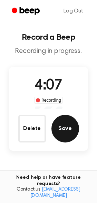 The width and height of the screenshot is (97, 203). Describe the element at coordinates (73, 11) in the screenshot. I see `a: Log Out` at that location.